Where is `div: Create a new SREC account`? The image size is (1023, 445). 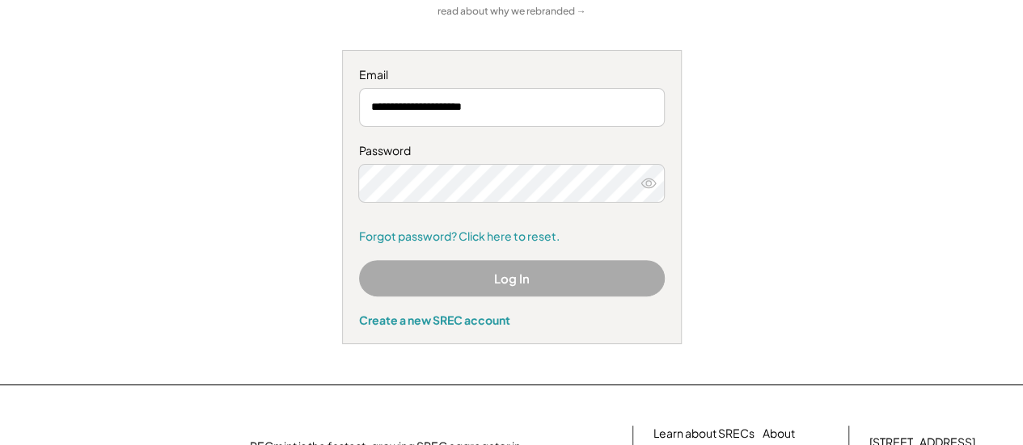 div: Create a new SREC account is located at coordinates (512, 320).